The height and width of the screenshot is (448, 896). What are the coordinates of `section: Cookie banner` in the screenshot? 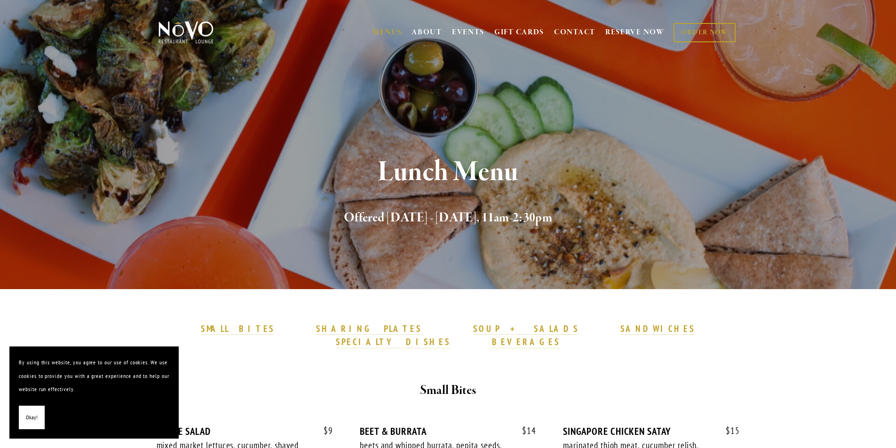 It's located at (94, 393).